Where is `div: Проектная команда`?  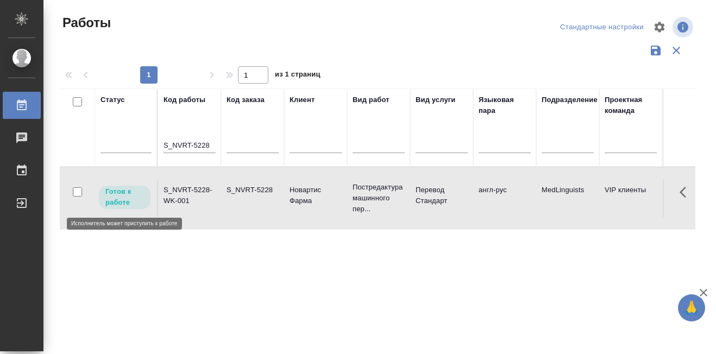 div: Проектная команда is located at coordinates (631, 105).